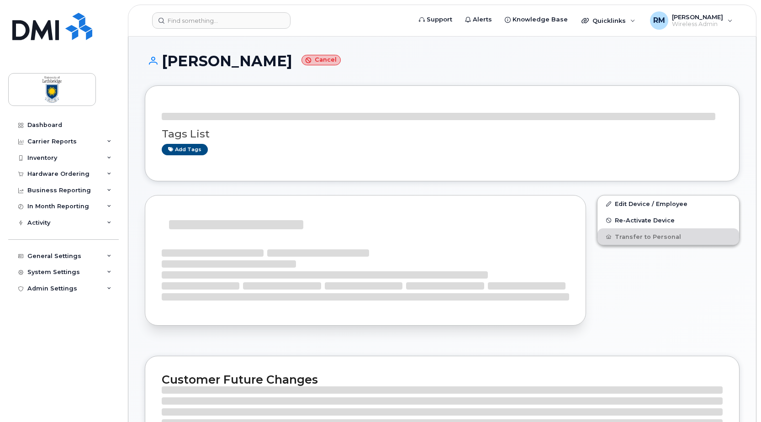  What do you see at coordinates (668, 237) in the screenshot?
I see `button: Transfer to Personal` at bounding box center [668, 237].